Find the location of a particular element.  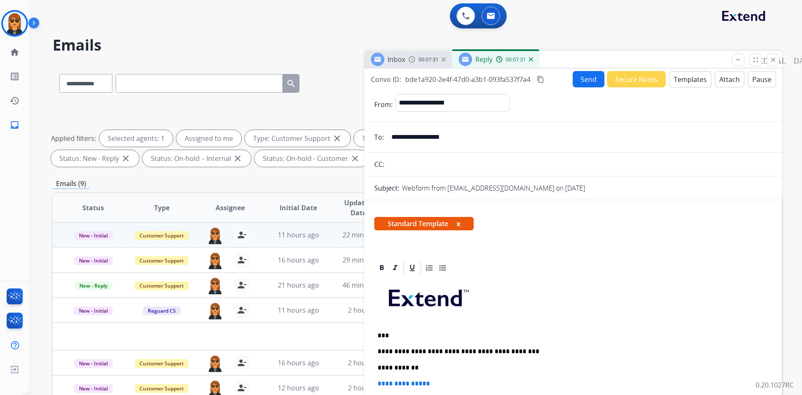

div: Status: On-hold – Internal is located at coordinates (197, 158).